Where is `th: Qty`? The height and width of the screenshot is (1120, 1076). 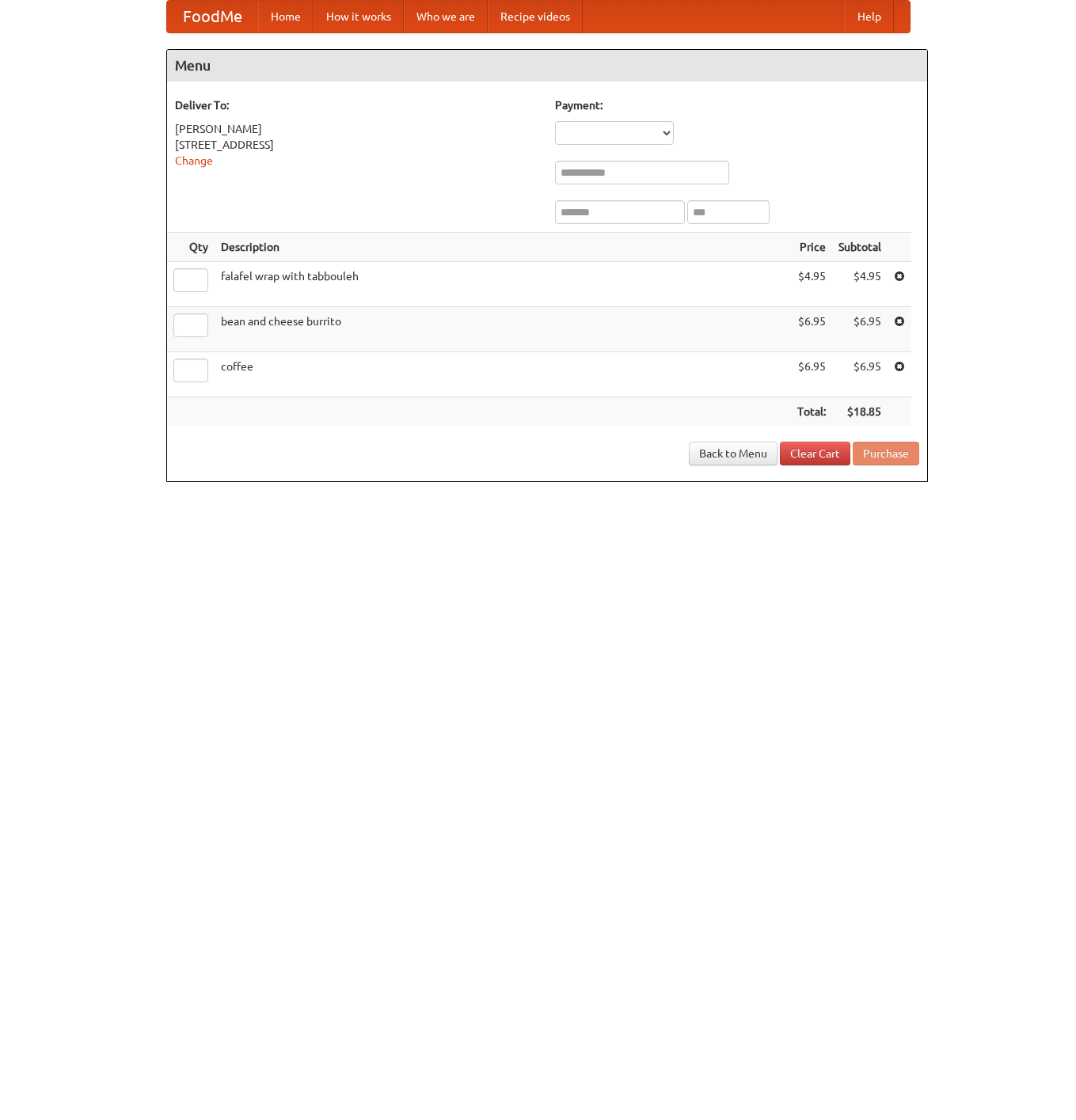
th: Qty is located at coordinates (191, 247).